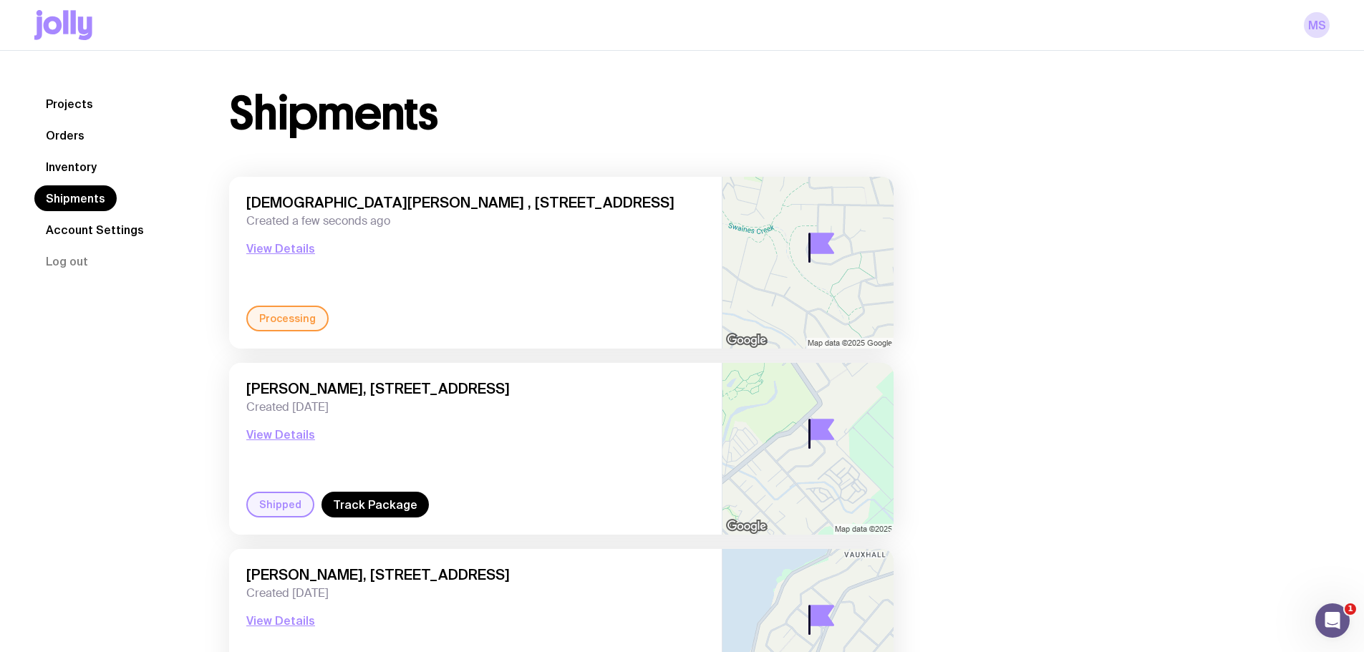  Describe the element at coordinates (280, 505) in the screenshot. I see `div: Shipped` at that location.